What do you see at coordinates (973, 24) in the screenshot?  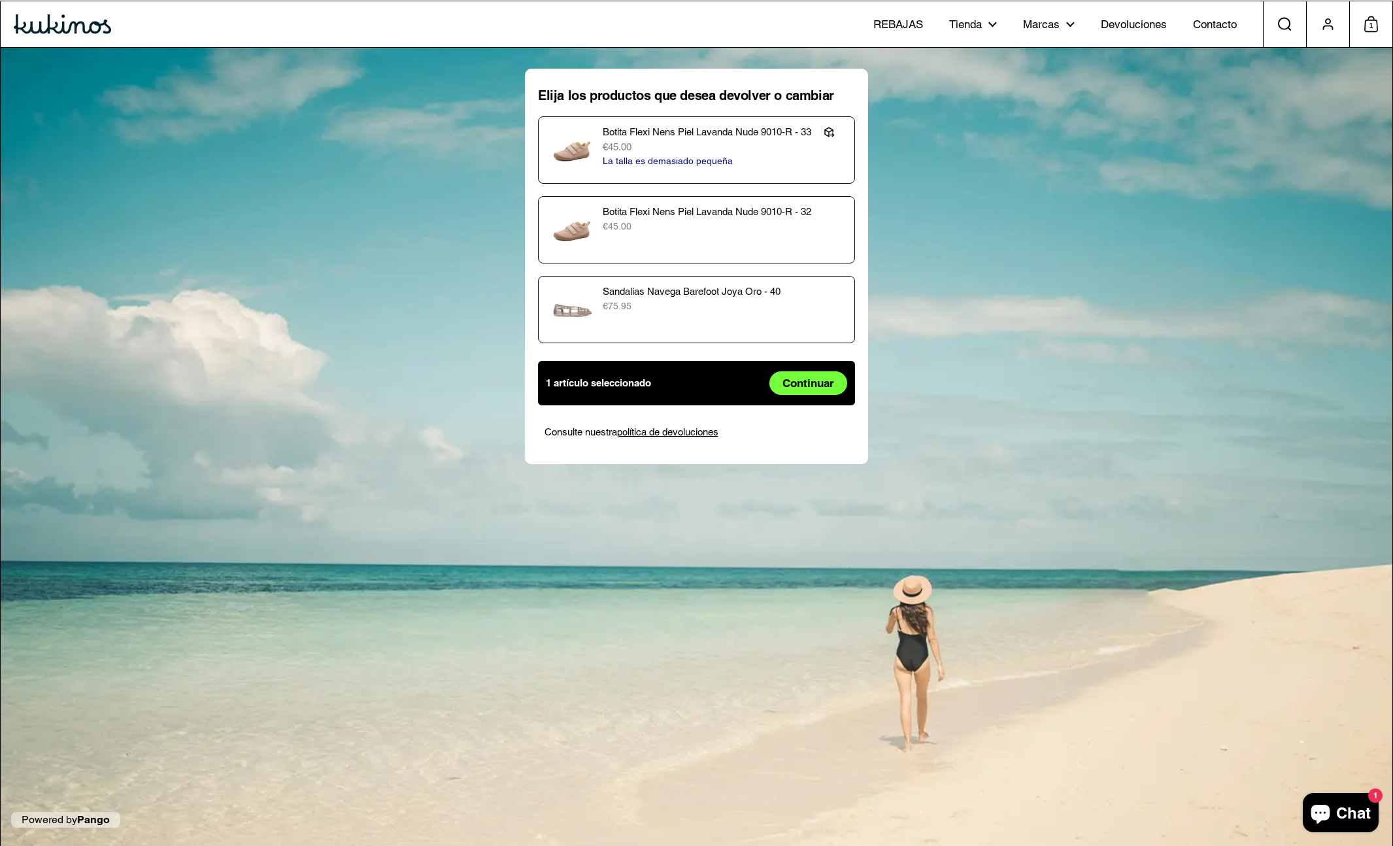 I see `a: Tienda` at bounding box center [973, 24].